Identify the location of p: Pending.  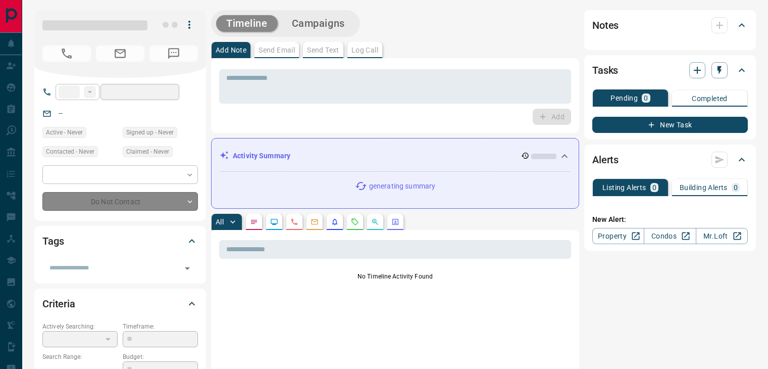
(624, 98).